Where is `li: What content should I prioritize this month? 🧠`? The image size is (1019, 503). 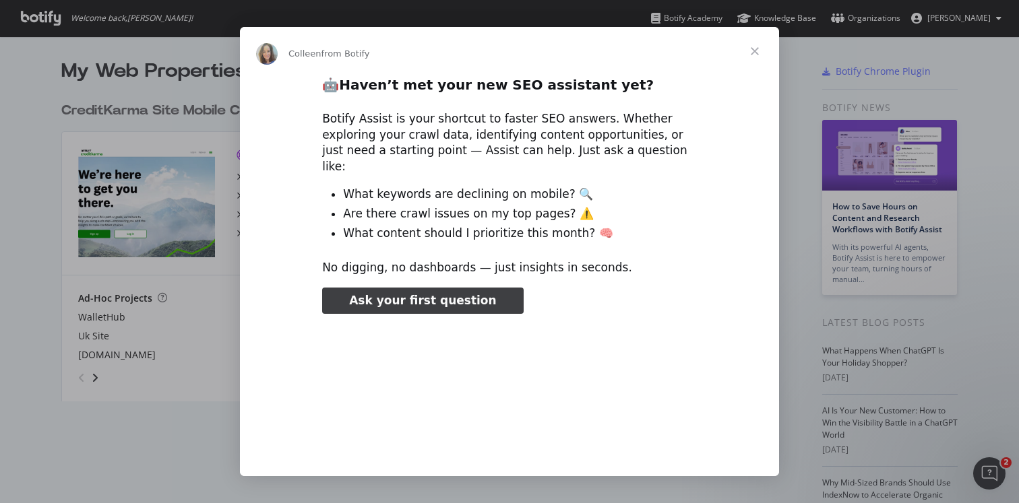 li: What content should I prioritize this month? 🧠 is located at coordinates (520, 234).